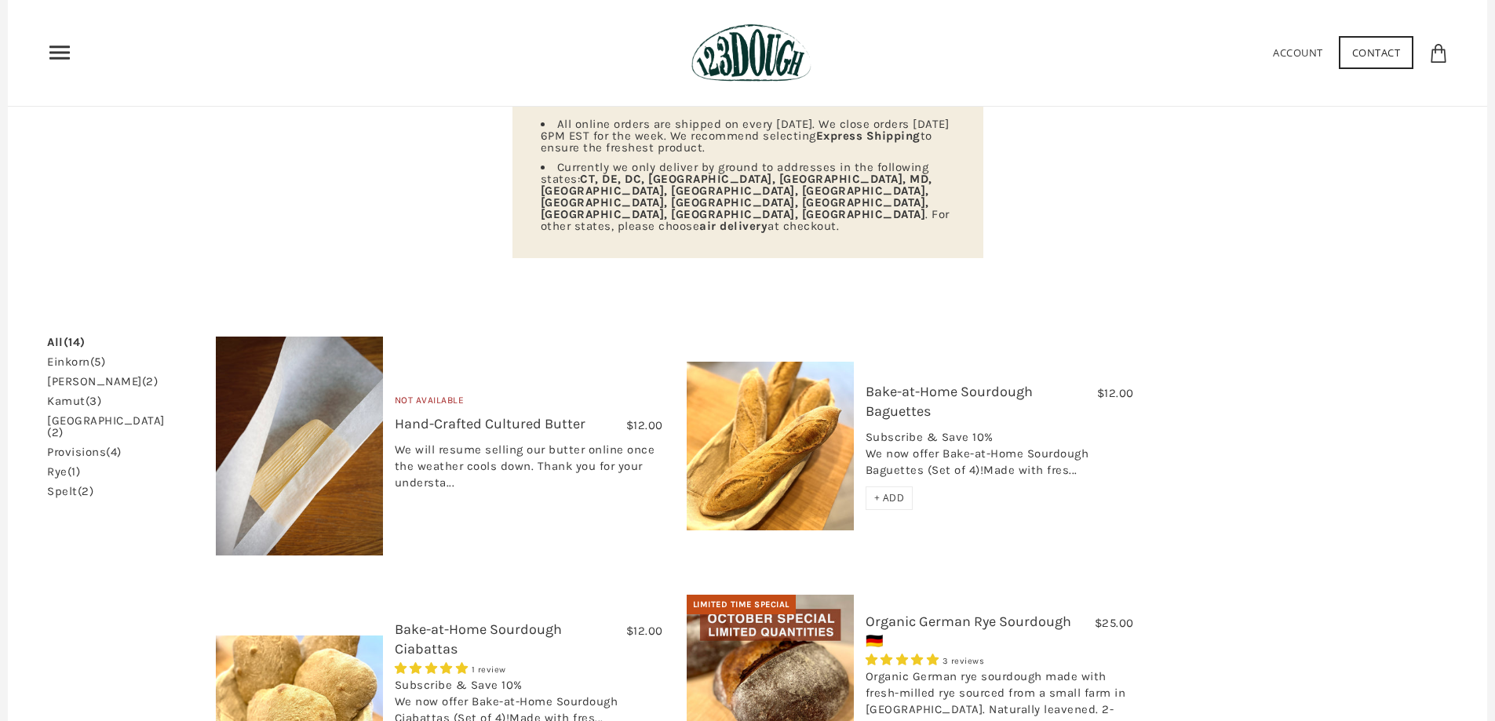 The width and height of the screenshot is (1495, 721). Describe the element at coordinates (478, 639) in the screenshot. I see `a: Bake-at-Home Sourdough Ciabattas` at that location.